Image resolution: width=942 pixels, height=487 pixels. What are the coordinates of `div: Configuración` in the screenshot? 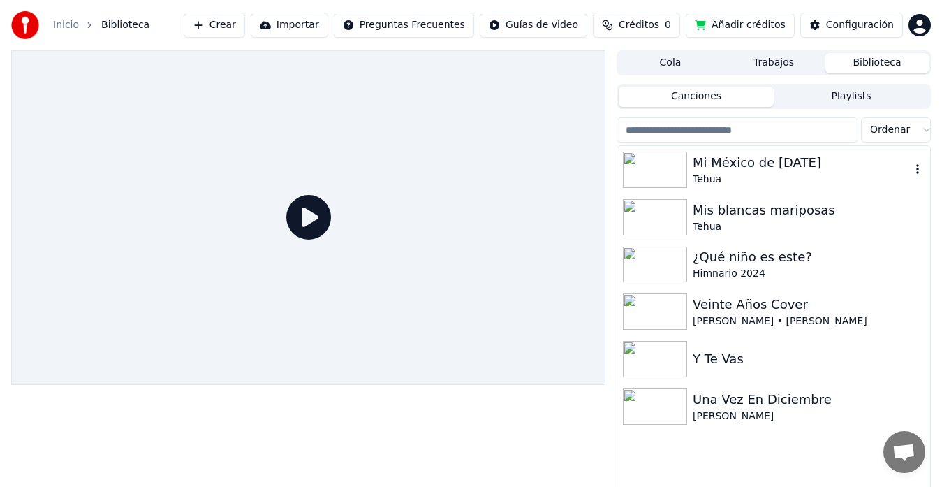 It's located at (860, 25).